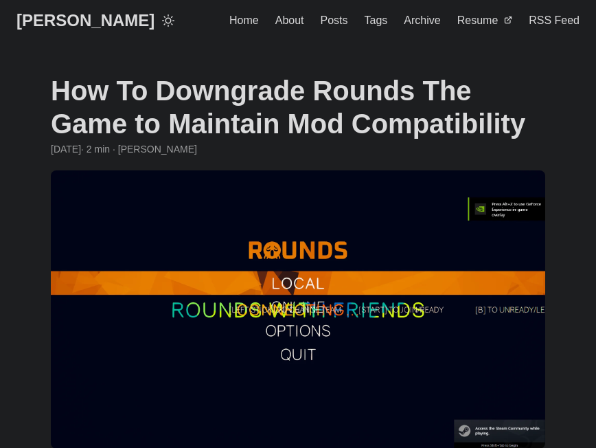  Describe the element at coordinates (478, 20) in the screenshot. I see `span: Resume` at that location.